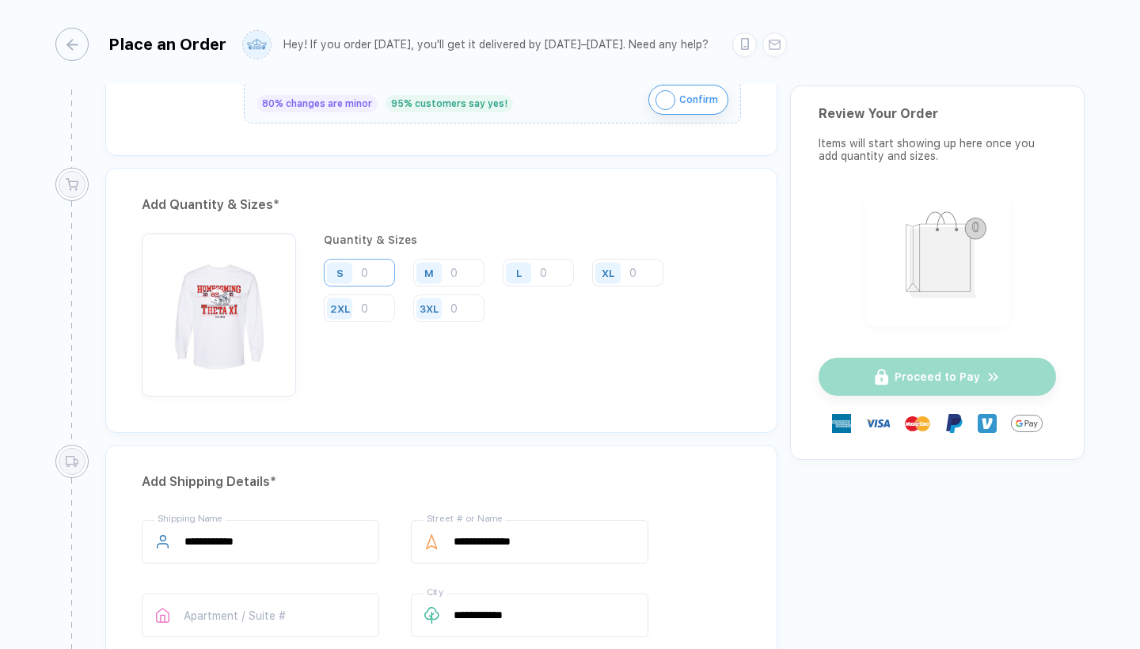 This screenshot has width=1140, height=649. I want to click on div: Review Your Order, so click(937, 113).